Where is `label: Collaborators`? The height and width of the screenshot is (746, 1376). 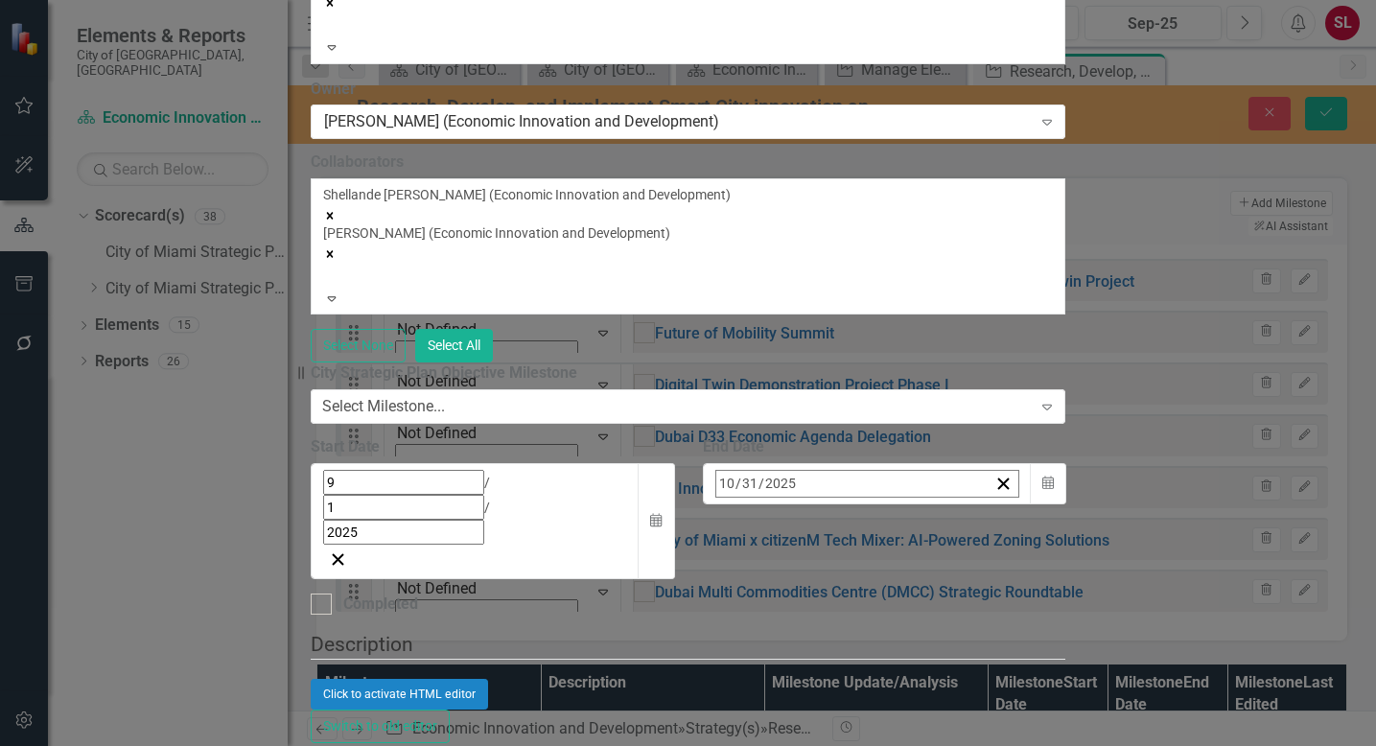
label: Collaborators is located at coordinates (688, 162).